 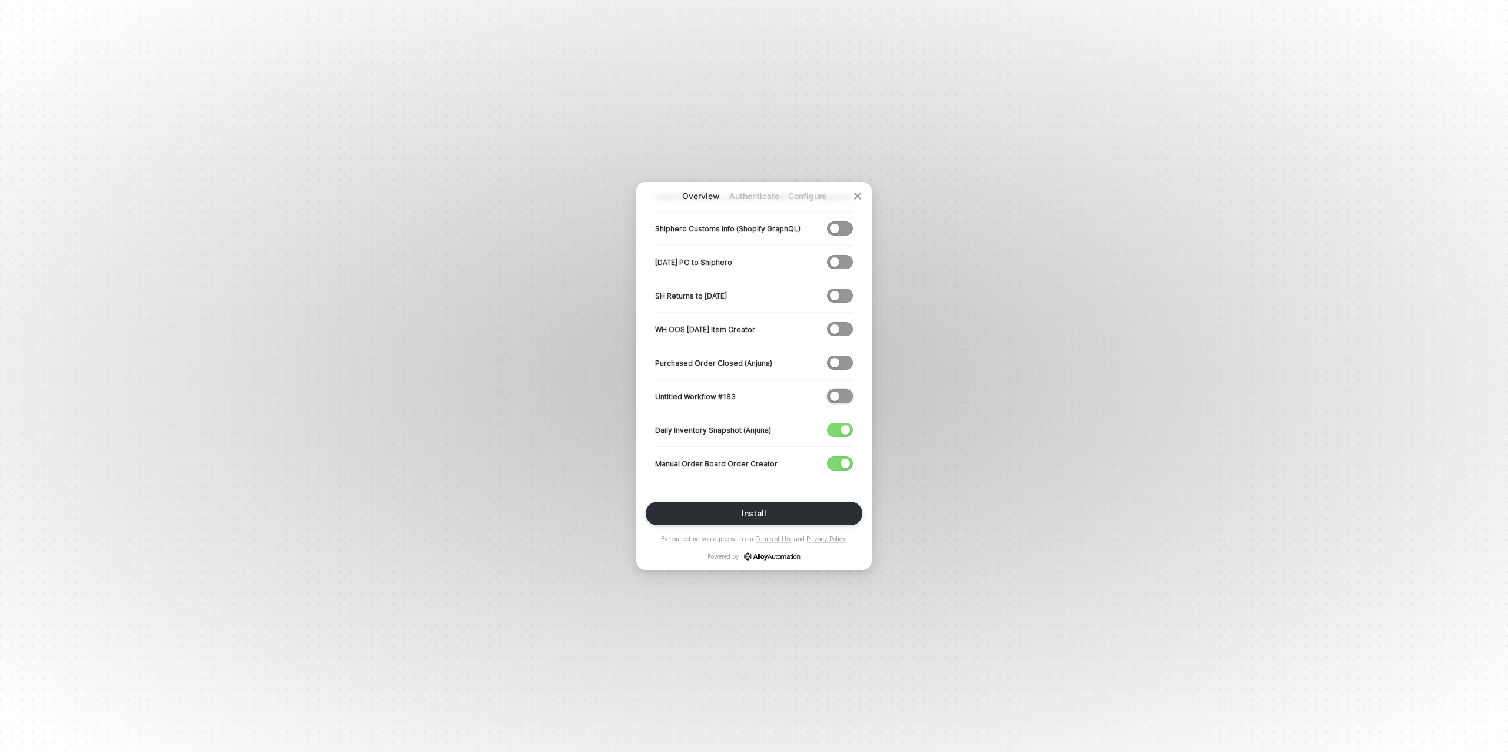 I want to click on p: Untitled Workflow #183, so click(x=695, y=397).